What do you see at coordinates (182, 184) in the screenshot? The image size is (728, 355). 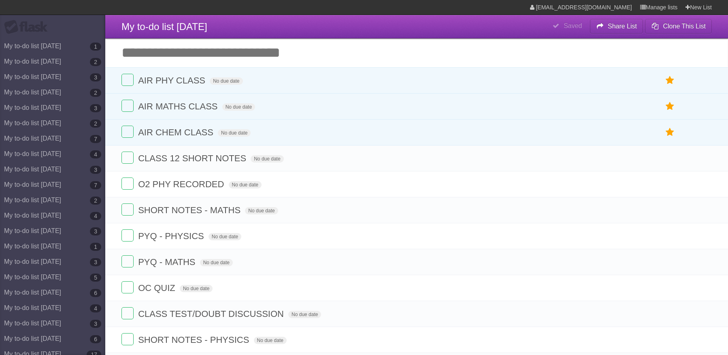 I see `span: O2 PHY RECORDED` at bounding box center [182, 184].